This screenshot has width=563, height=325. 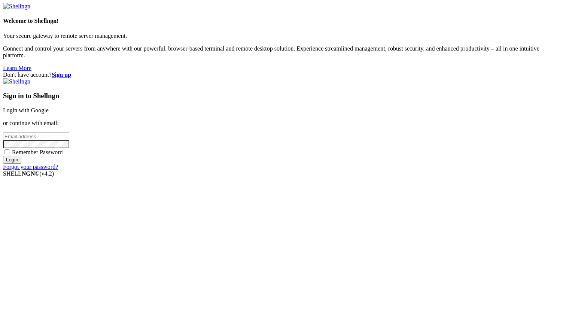 What do you see at coordinates (281, 36) in the screenshot?
I see `p: Your secure gateway to remote server management.` at bounding box center [281, 36].